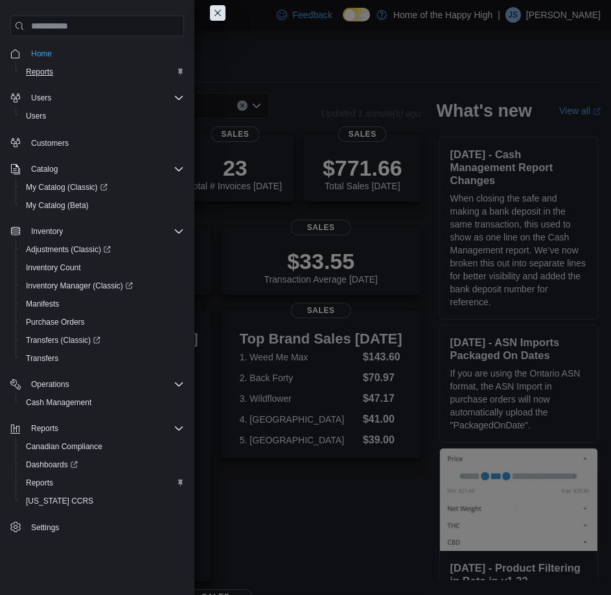  What do you see at coordinates (41, 54) in the screenshot?
I see `a: Home` at bounding box center [41, 54].